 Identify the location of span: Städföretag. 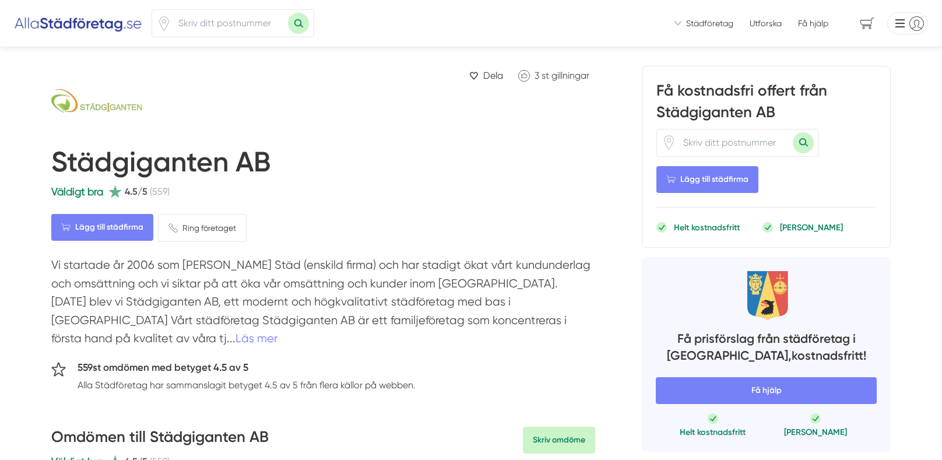
(710, 23).